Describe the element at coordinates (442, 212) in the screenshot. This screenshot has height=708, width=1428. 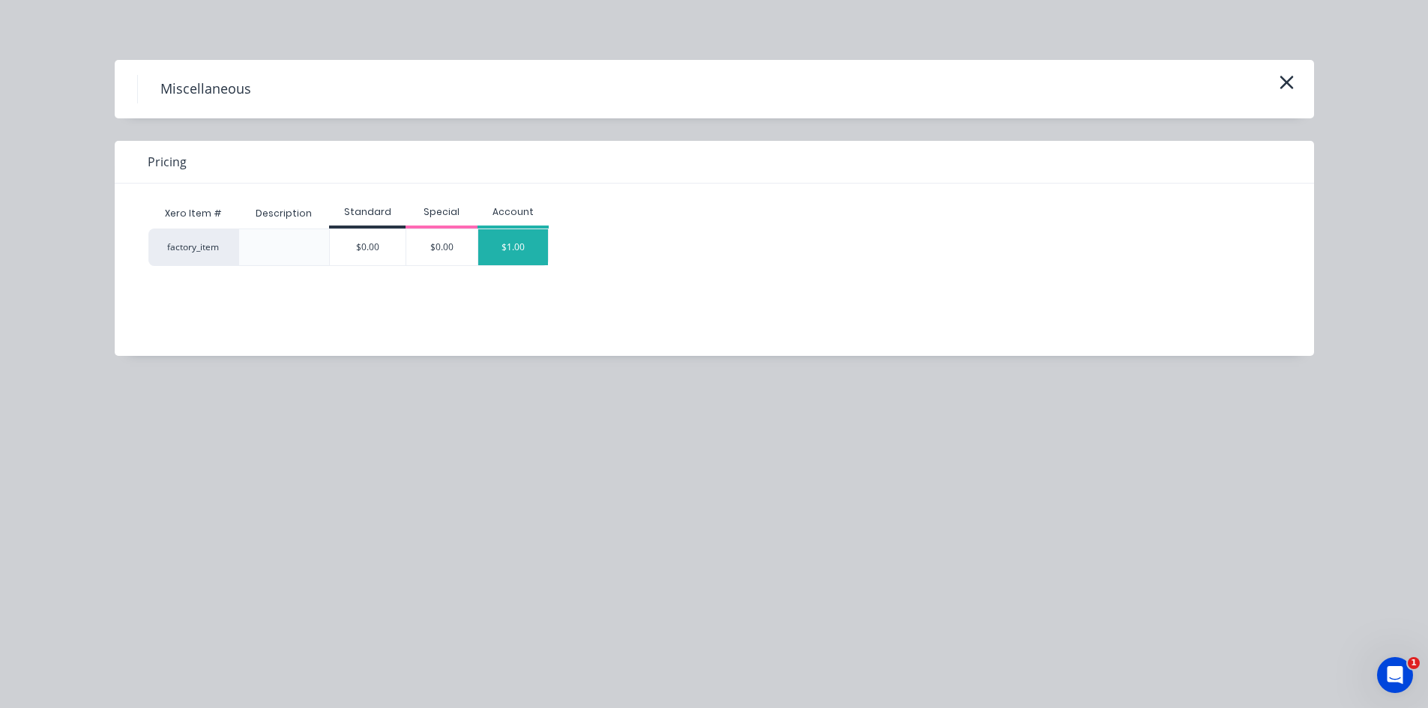
I see `div: Special` at that location.